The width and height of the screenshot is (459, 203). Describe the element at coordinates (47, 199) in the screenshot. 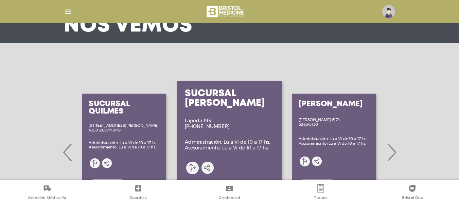

I see `span: Atención Médica Ya` at that location.